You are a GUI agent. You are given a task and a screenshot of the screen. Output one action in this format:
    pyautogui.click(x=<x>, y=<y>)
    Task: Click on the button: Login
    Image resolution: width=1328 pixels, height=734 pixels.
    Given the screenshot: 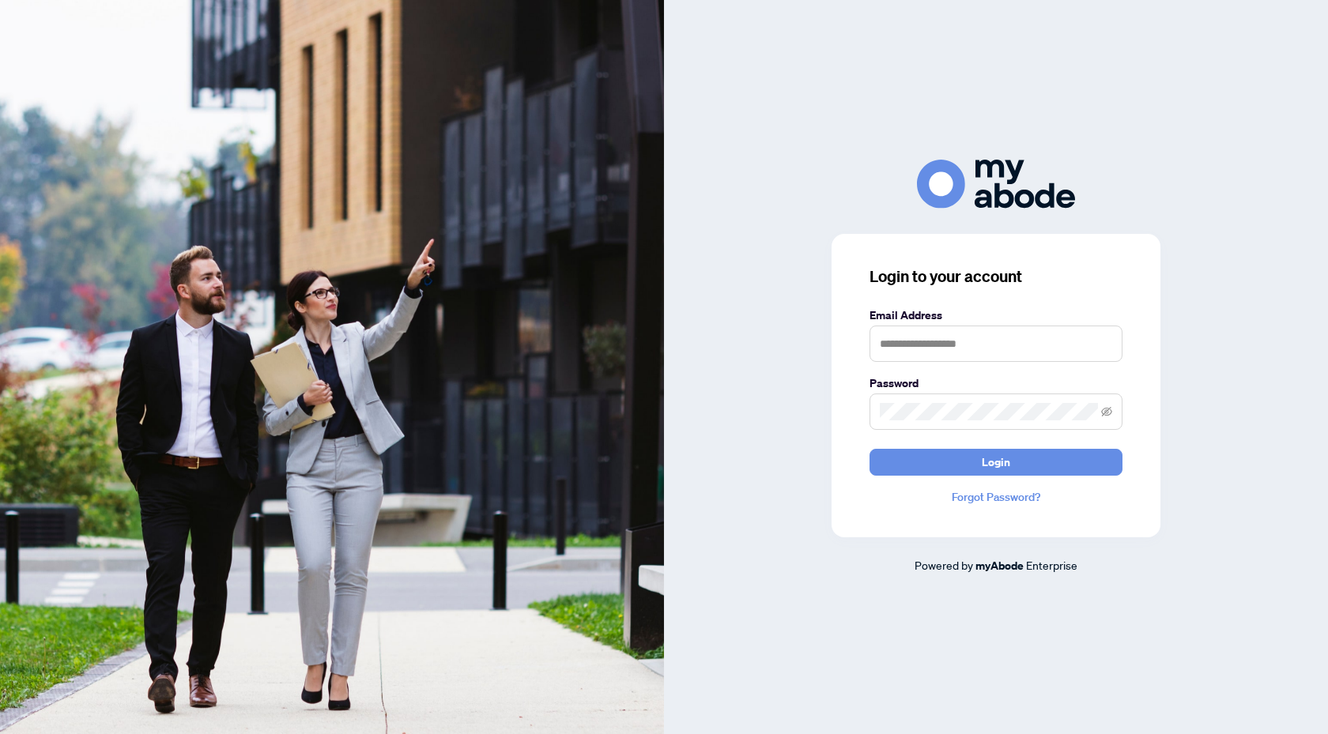 What is the action you would take?
    pyautogui.click(x=996, y=462)
    